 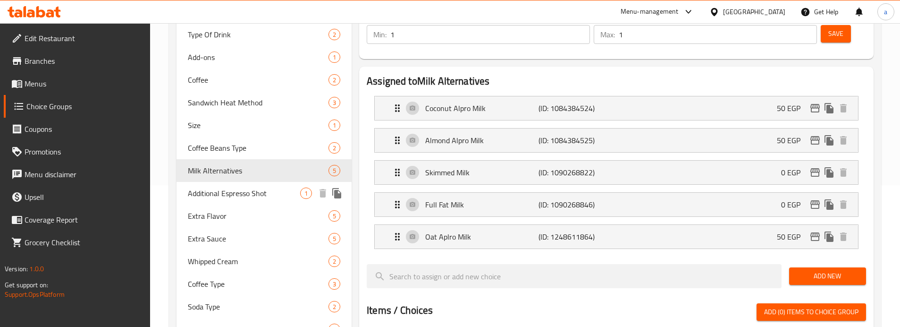 I want to click on span: Milk Alternatives, so click(x=258, y=170).